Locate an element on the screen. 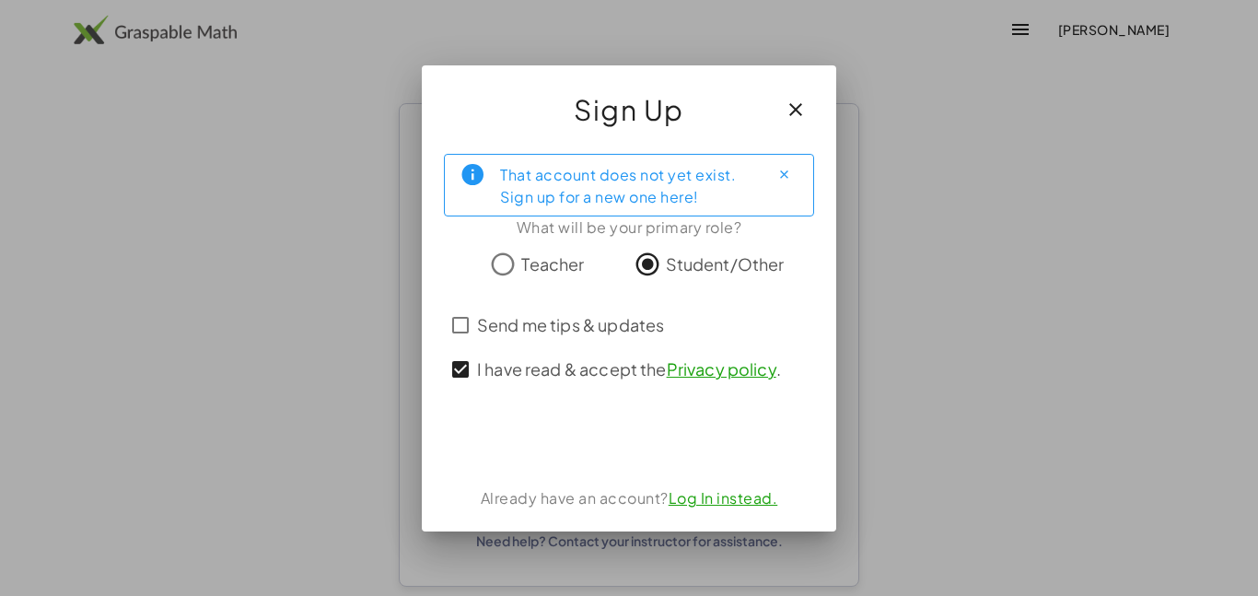  button: Close is located at coordinates (784, 175).